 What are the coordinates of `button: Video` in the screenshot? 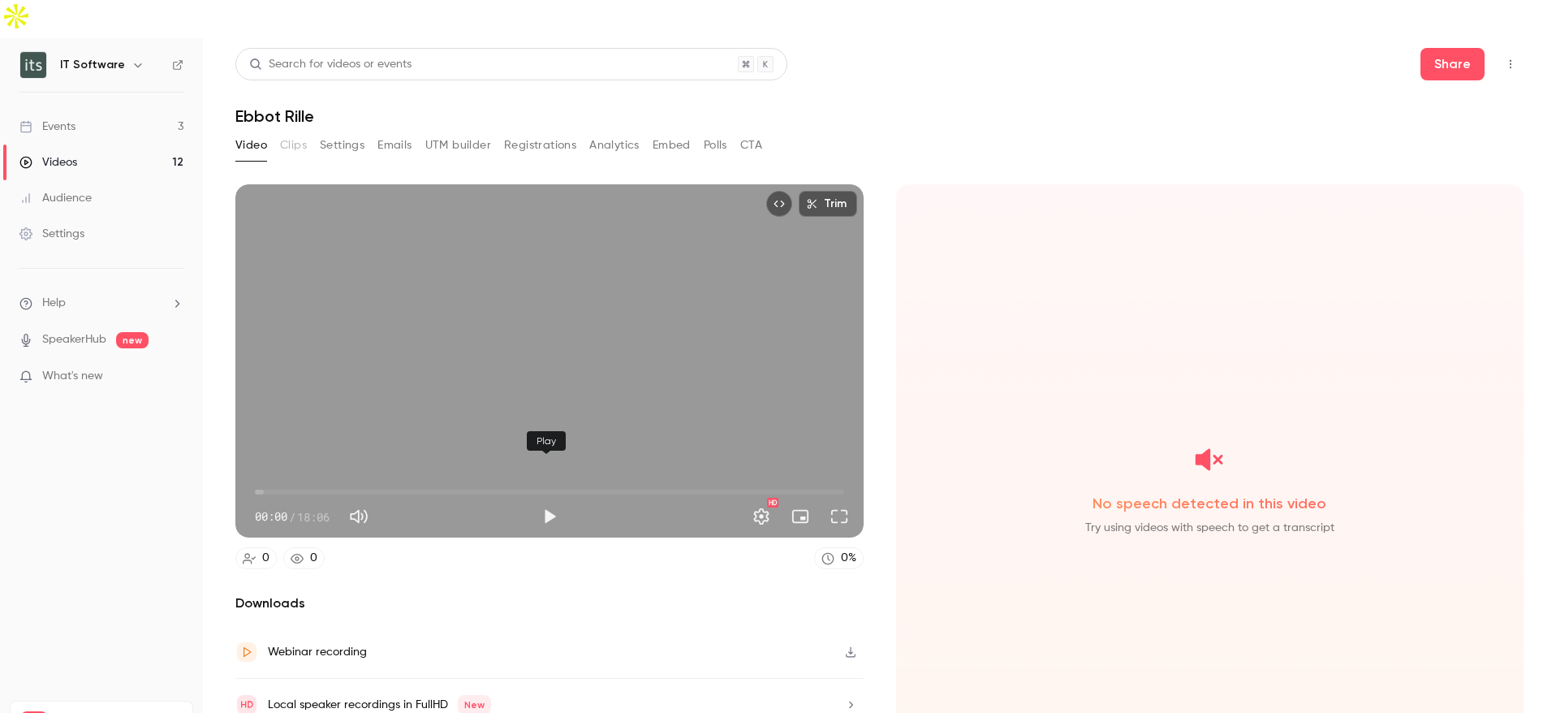 It's located at (251, 145).